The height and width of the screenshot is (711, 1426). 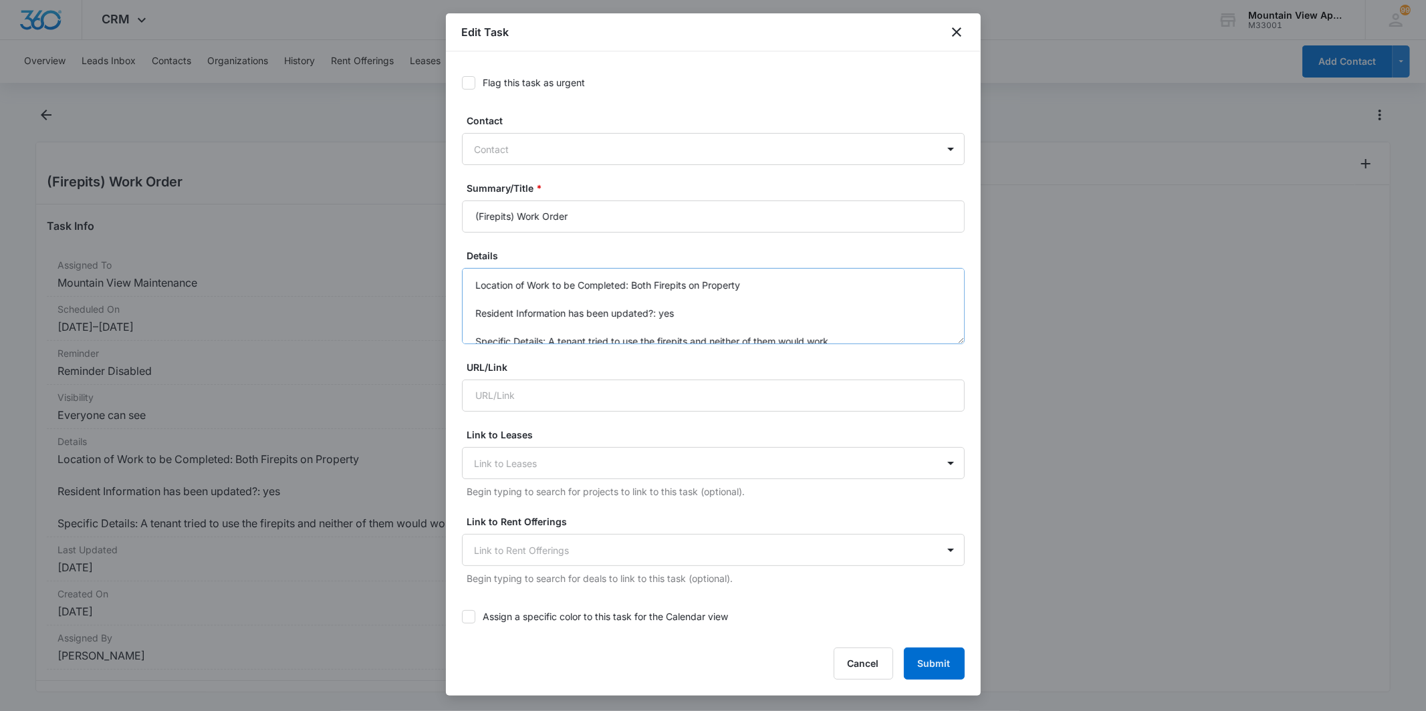 What do you see at coordinates (719, 435) in the screenshot?
I see `label: Link to Leases` at bounding box center [719, 435].